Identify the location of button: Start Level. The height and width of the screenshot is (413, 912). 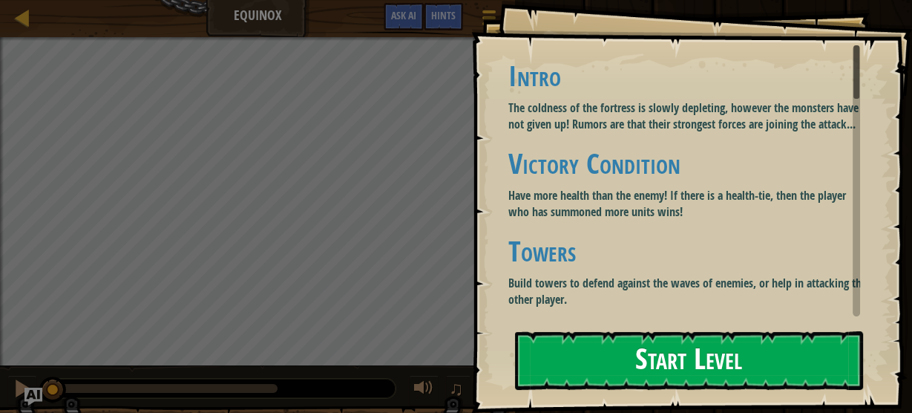
(690, 360).